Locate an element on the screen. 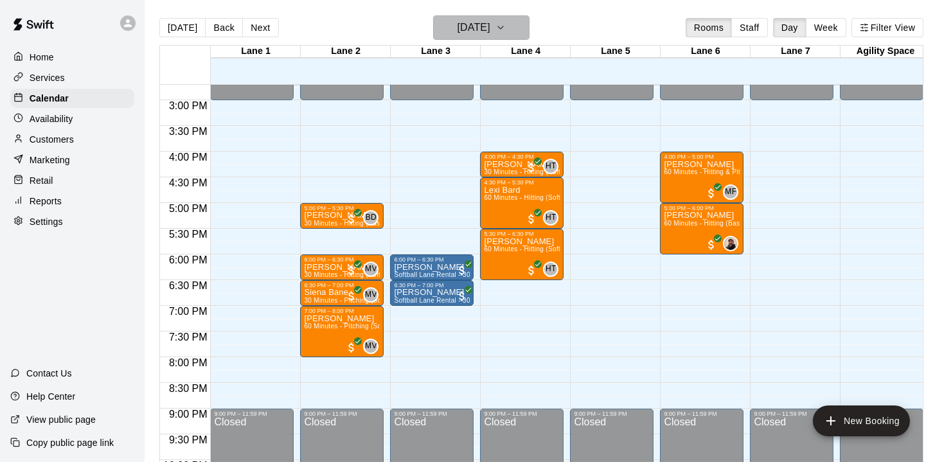 The width and height of the screenshot is (944, 462). a: Home is located at coordinates (72, 57).